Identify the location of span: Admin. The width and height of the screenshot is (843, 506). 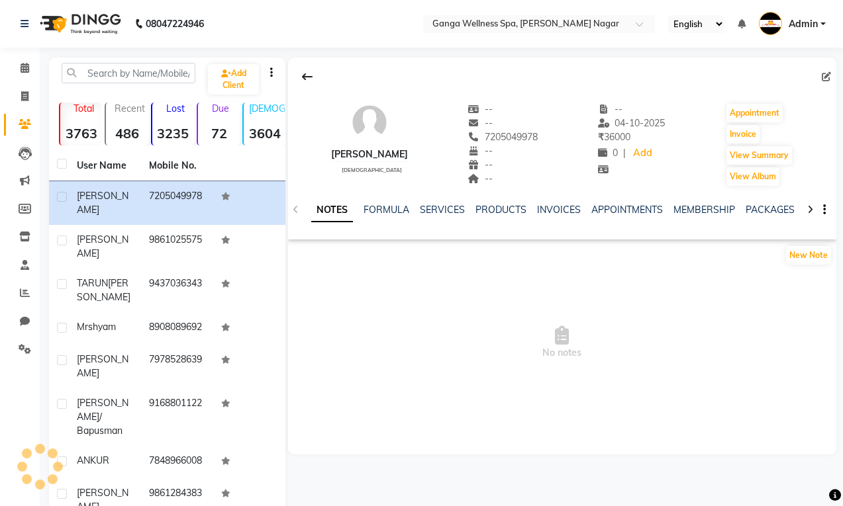
(803, 24).